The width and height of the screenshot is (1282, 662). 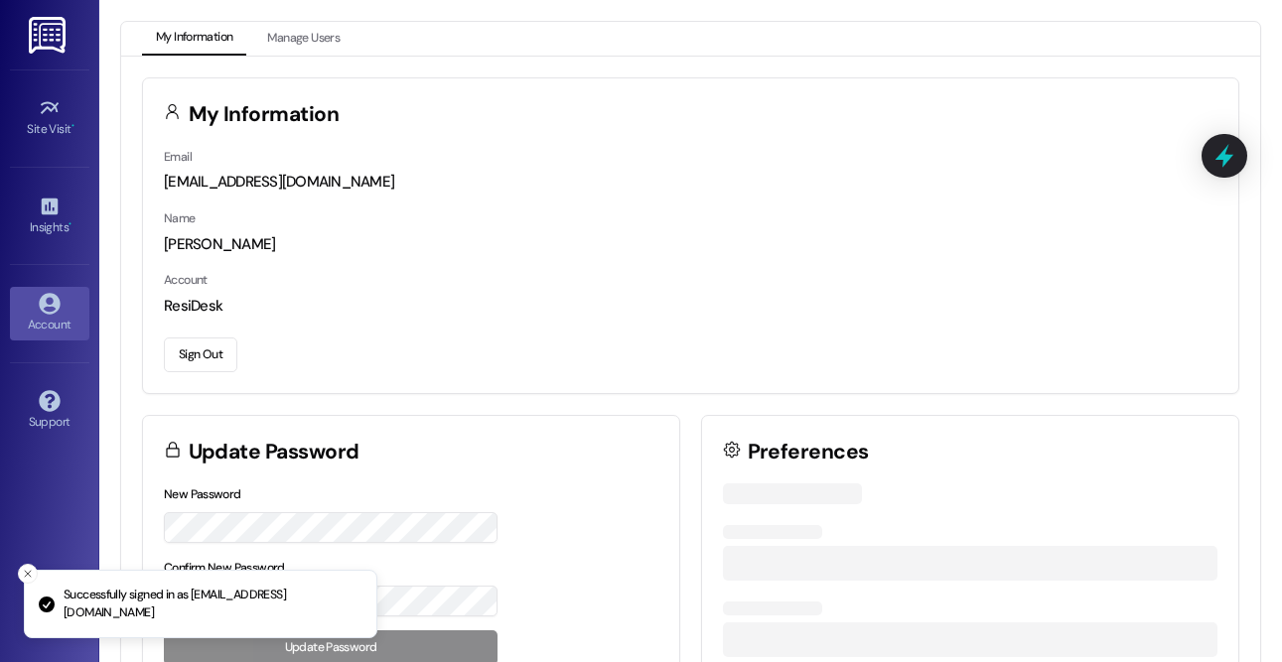 What do you see at coordinates (690, 306) in the screenshot?
I see `div: ResiDesk` at bounding box center [690, 306].